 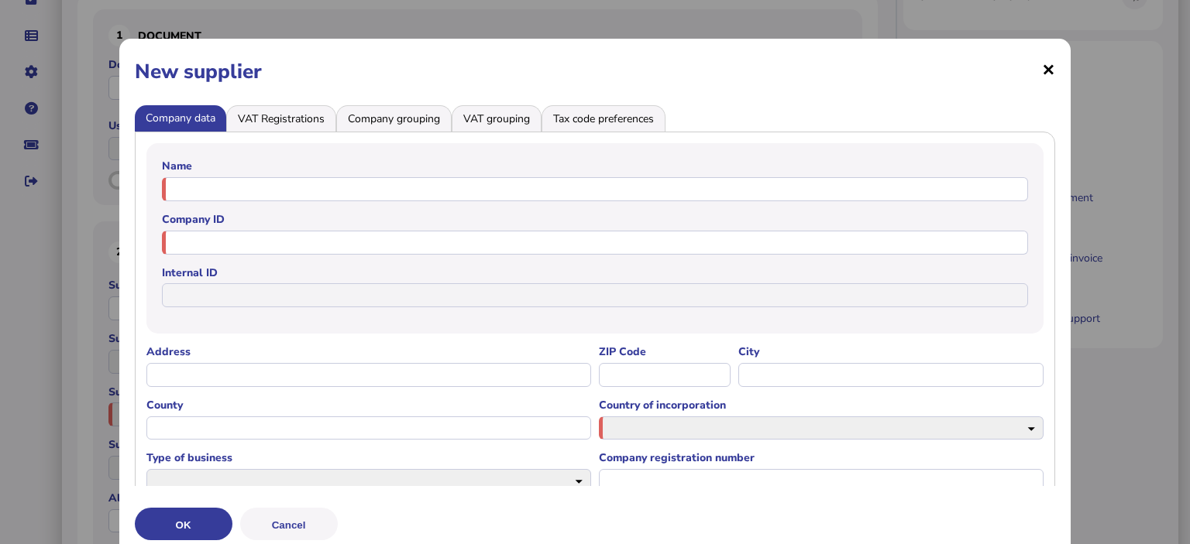 I want to click on li: Company grouping, so click(x=393, y=119).